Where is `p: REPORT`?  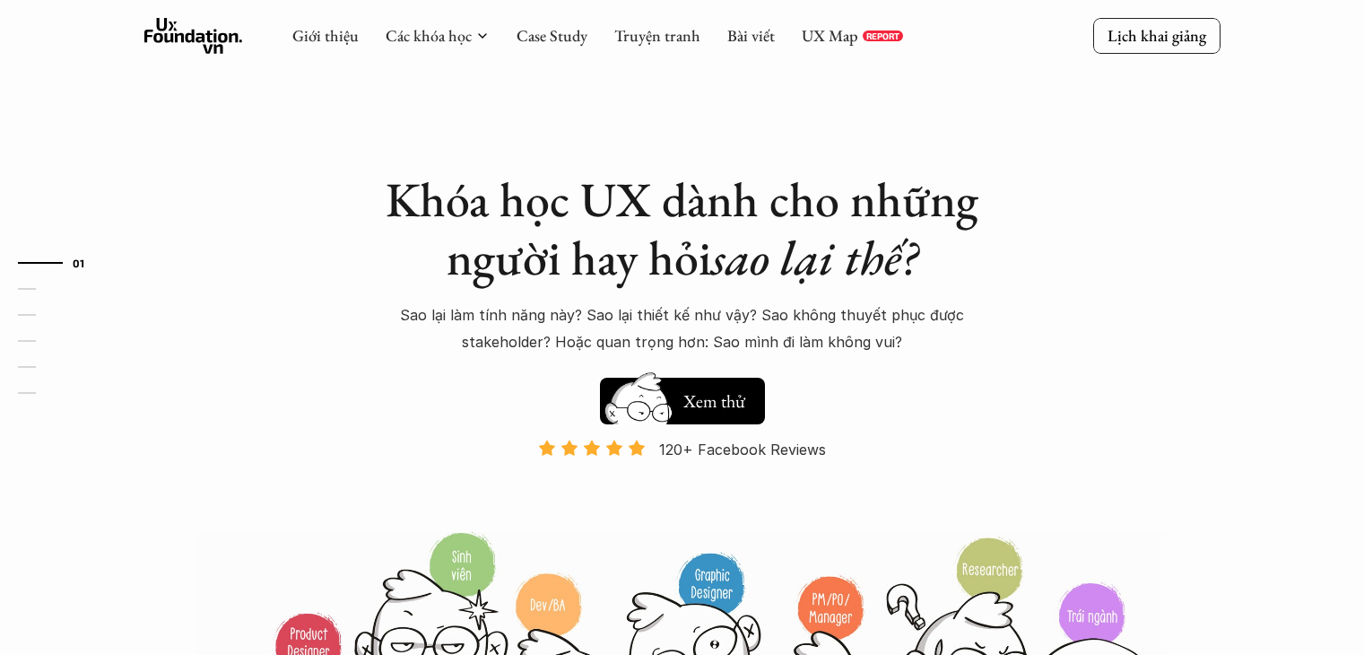 p: REPORT is located at coordinates (883, 36).